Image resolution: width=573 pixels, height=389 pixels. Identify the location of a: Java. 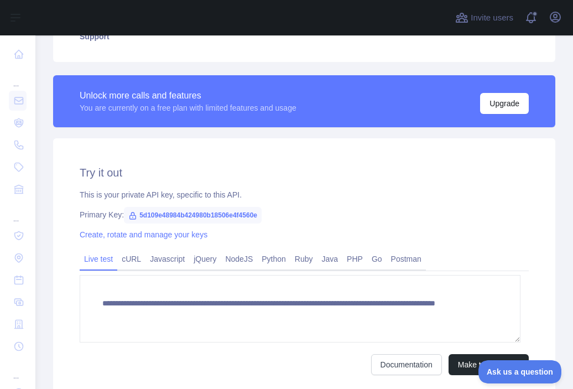
(330, 259).